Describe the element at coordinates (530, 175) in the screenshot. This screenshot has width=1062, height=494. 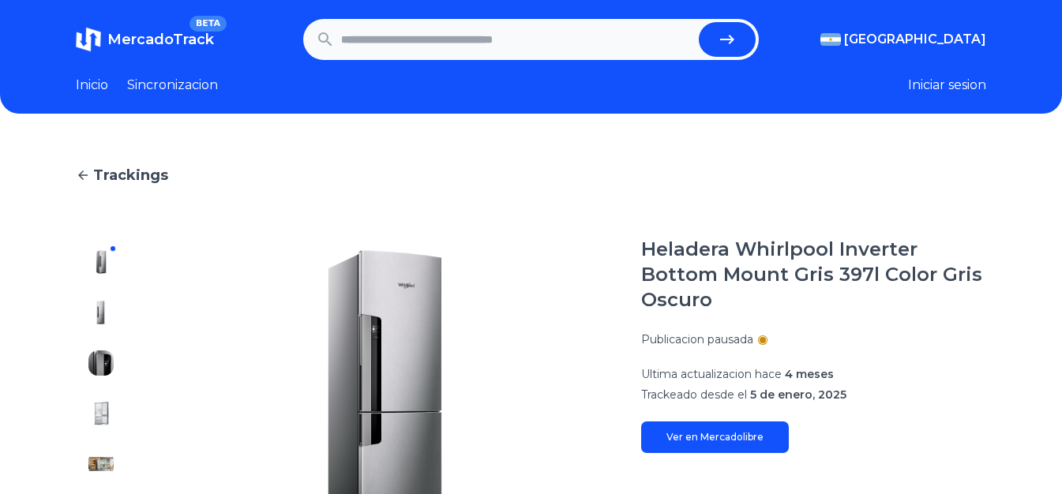
I see `a: Trackings` at that location.